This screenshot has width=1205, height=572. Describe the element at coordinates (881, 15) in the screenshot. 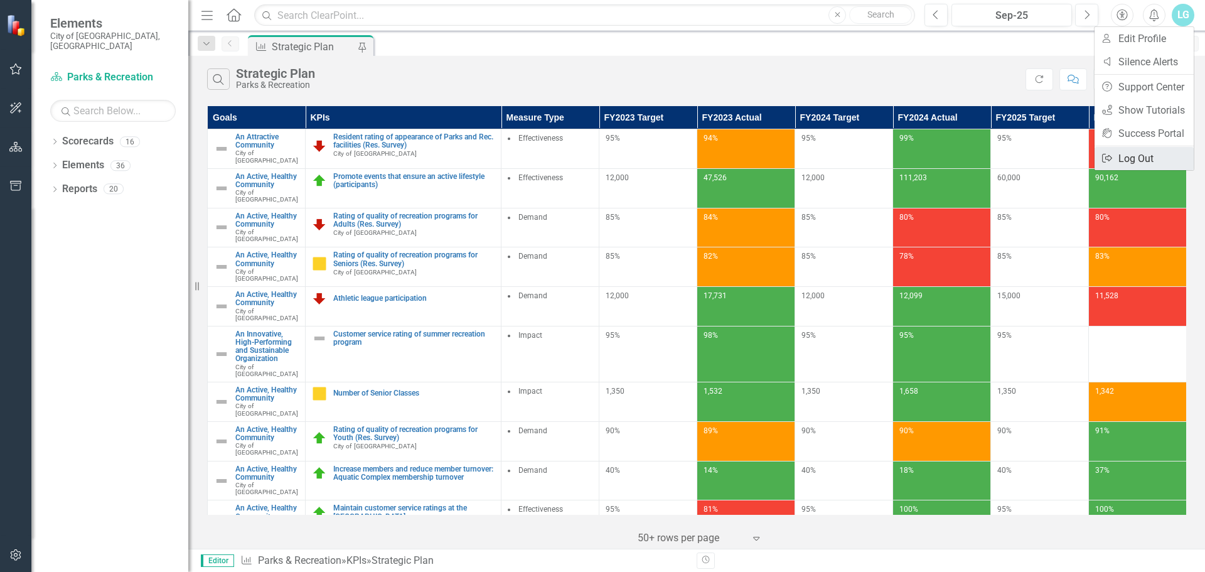

I see `button: Search` at that location.